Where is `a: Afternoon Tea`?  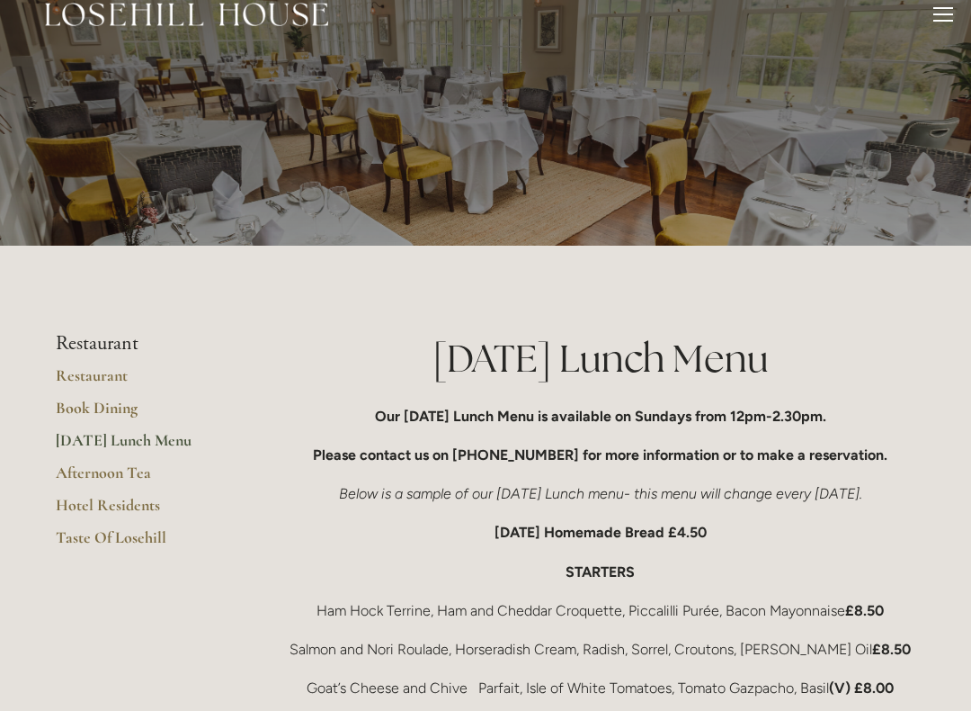 a: Afternoon Tea is located at coordinates (141, 478).